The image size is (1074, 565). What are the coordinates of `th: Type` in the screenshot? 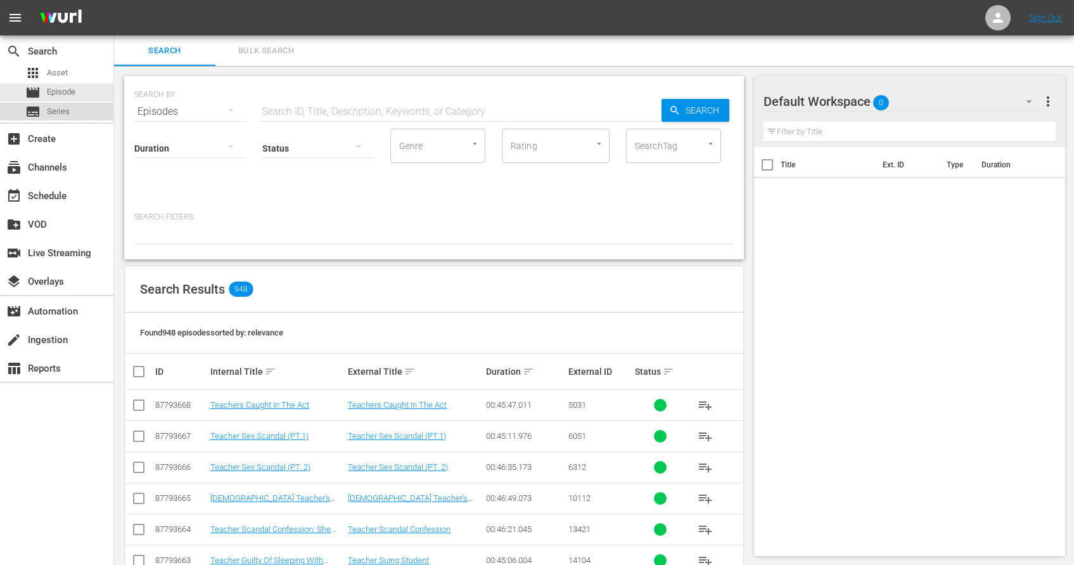 It's located at (956, 165).